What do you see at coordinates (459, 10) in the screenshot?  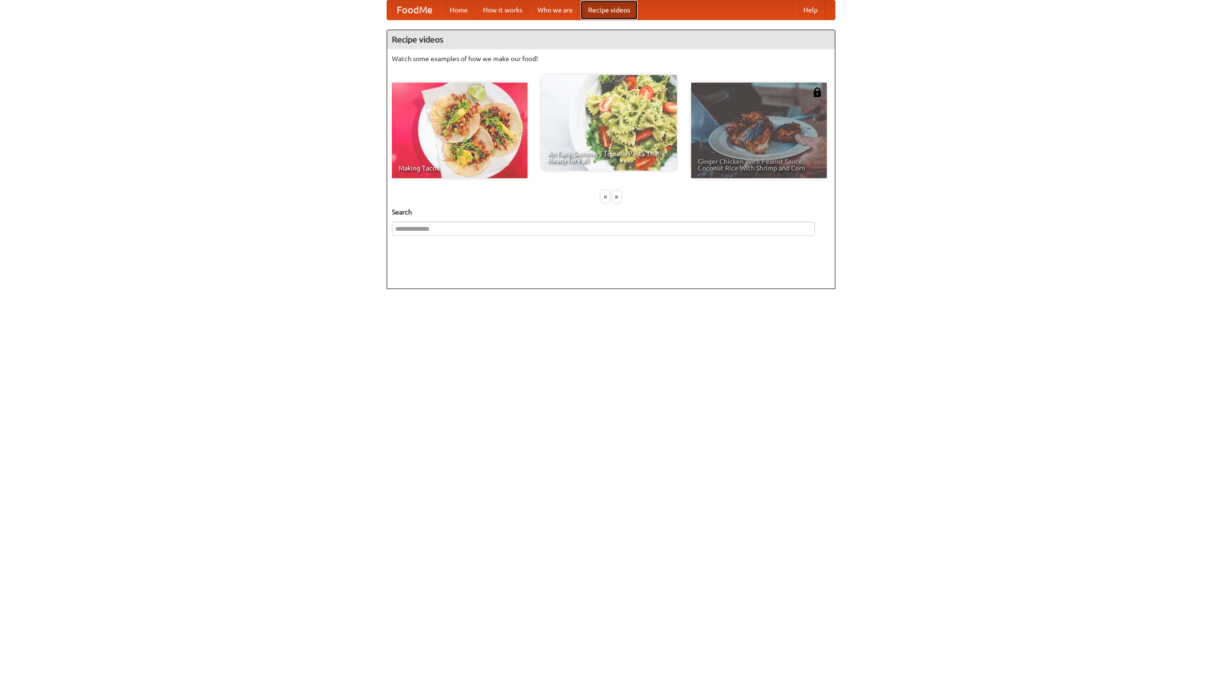 I see `a: Home` at bounding box center [459, 10].